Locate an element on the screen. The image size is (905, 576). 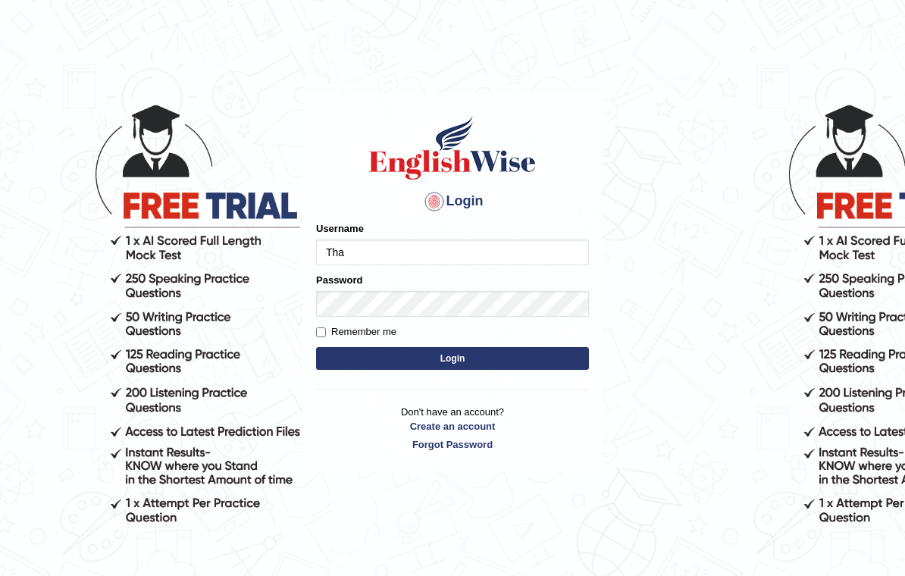
input: Remember me is located at coordinates (321, 332).